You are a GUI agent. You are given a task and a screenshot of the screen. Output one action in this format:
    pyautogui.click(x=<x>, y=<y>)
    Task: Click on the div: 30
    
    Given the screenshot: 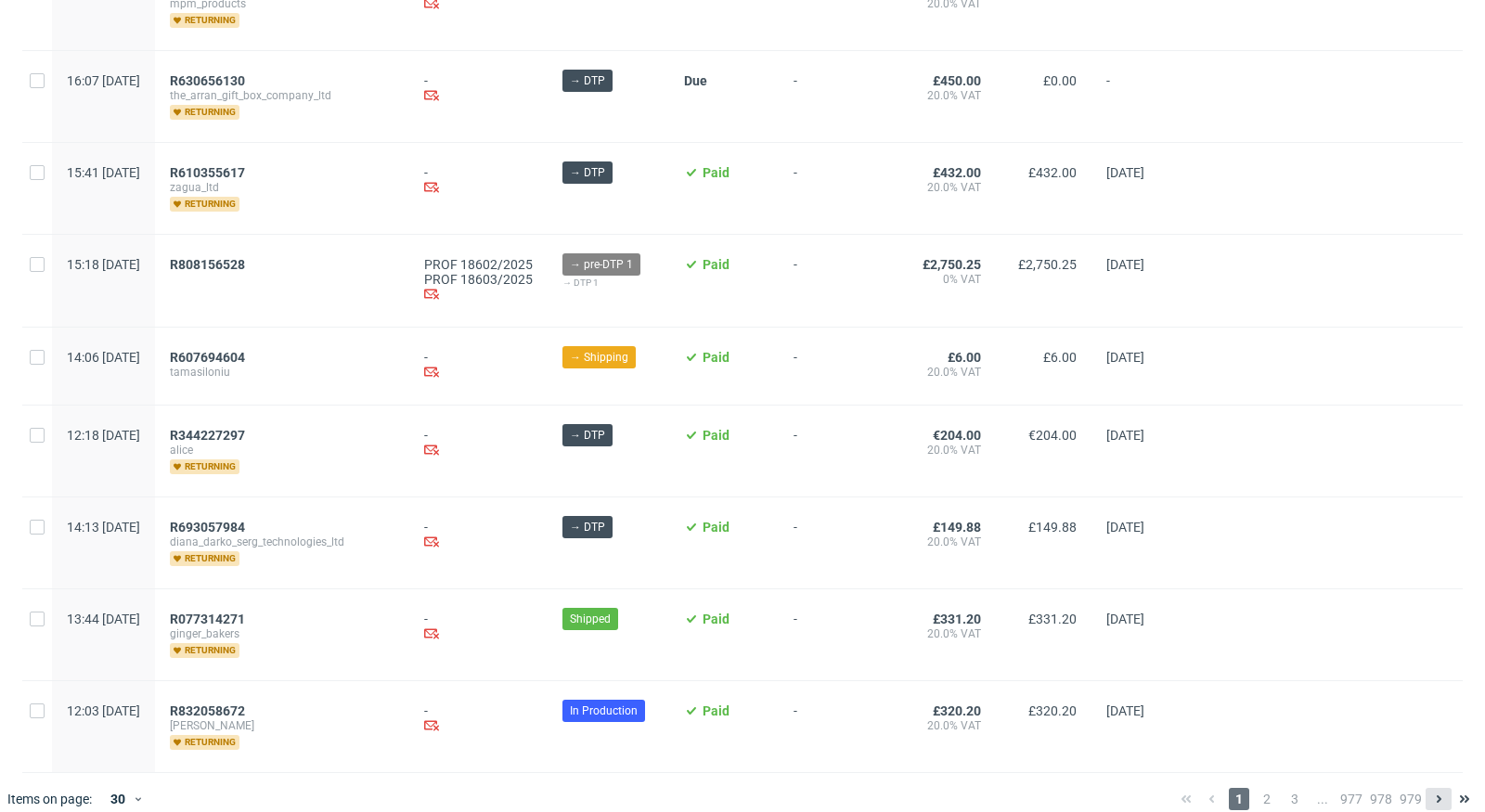 What is the action you would take?
    pyautogui.click(x=116, y=799)
    